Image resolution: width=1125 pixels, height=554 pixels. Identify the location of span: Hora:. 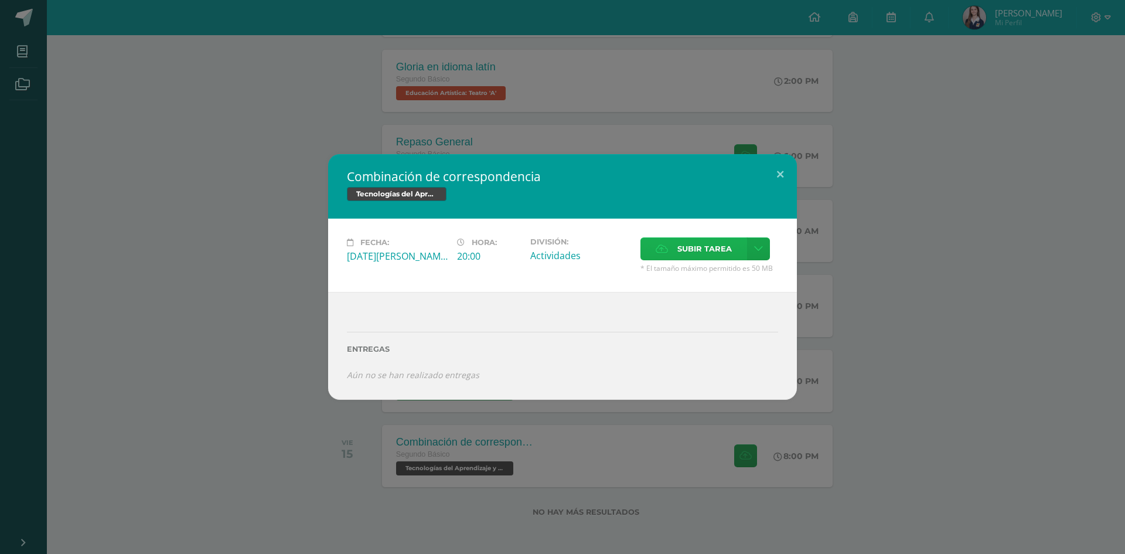
(484, 242).